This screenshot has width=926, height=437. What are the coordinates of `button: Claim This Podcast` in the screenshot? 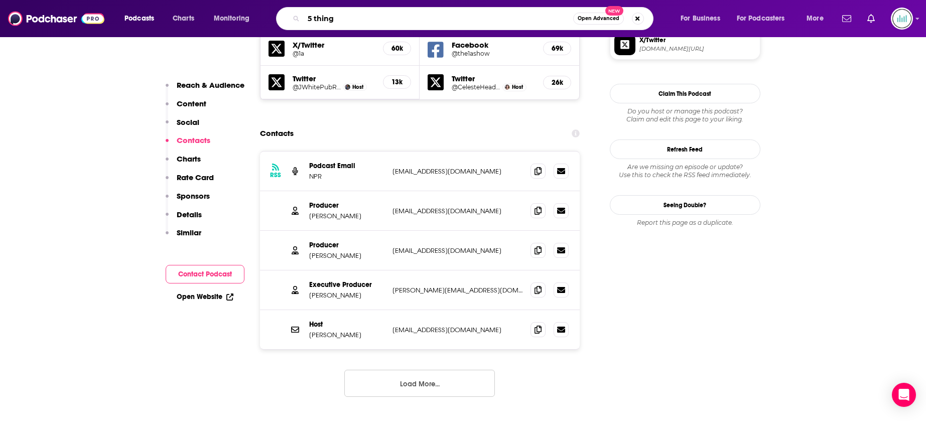 It's located at (685, 93).